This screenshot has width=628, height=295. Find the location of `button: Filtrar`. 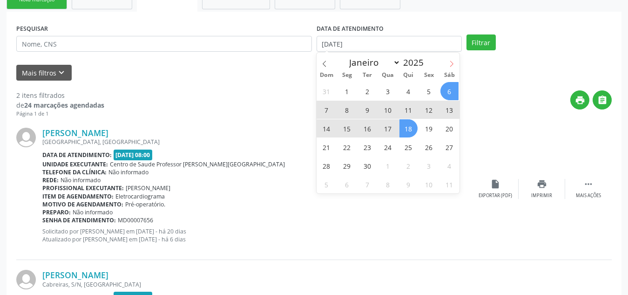

button: Filtrar is located at coordinates (481, 42).